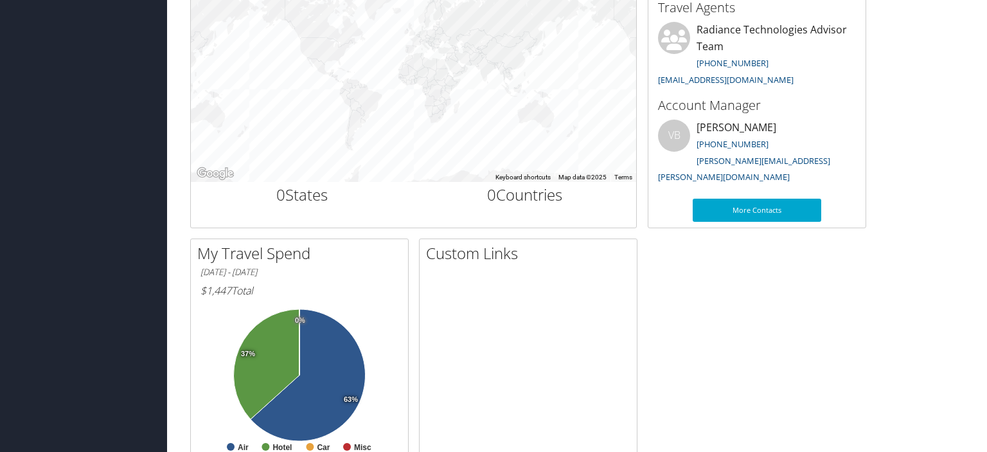  Describe the element at coordinates (283, 447) in the screenshot. I see `text: Hotel` at that location.